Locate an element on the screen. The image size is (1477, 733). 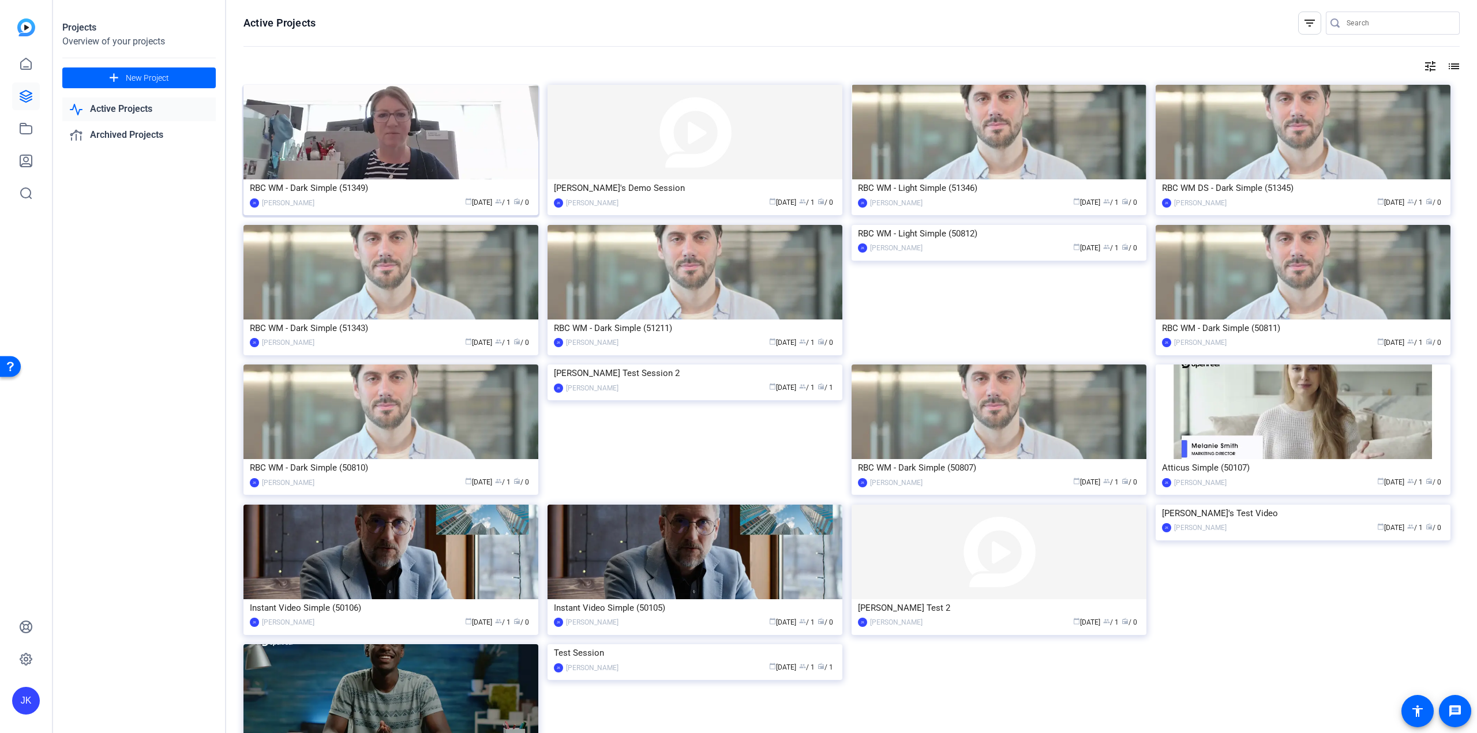
div: RBC WM - Dark Simple (51211) is located at coordinates (694, 328).